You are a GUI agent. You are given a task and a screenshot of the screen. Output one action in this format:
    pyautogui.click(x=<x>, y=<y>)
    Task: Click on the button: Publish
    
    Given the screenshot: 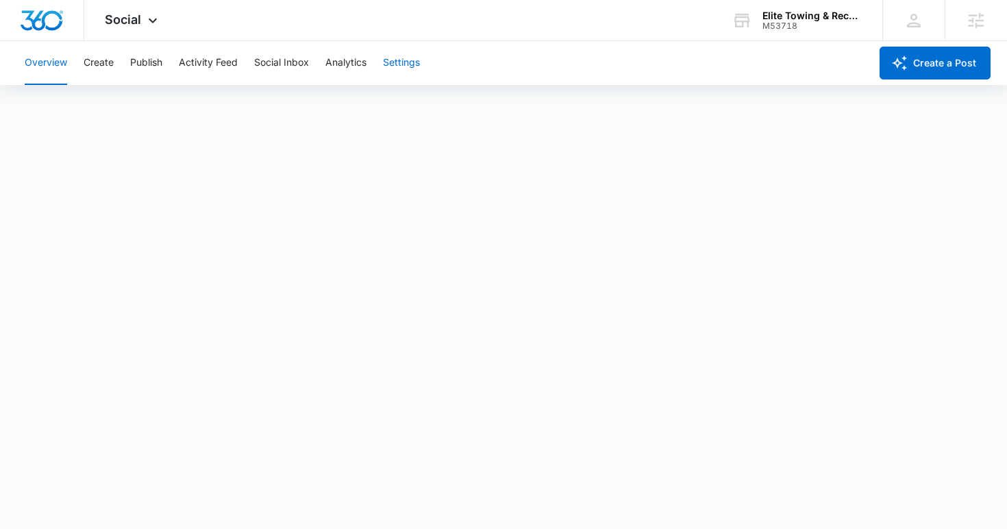 What is the action you would take?
    pyautogui.click(x=146, y=63)
    